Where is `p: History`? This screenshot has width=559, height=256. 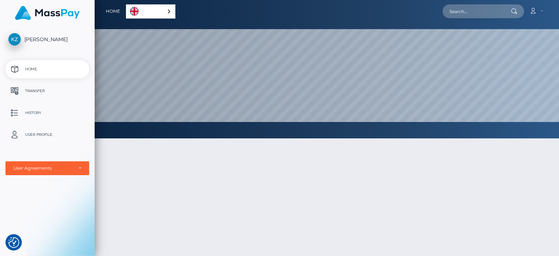
p: History is located at coordinates (47, 113).